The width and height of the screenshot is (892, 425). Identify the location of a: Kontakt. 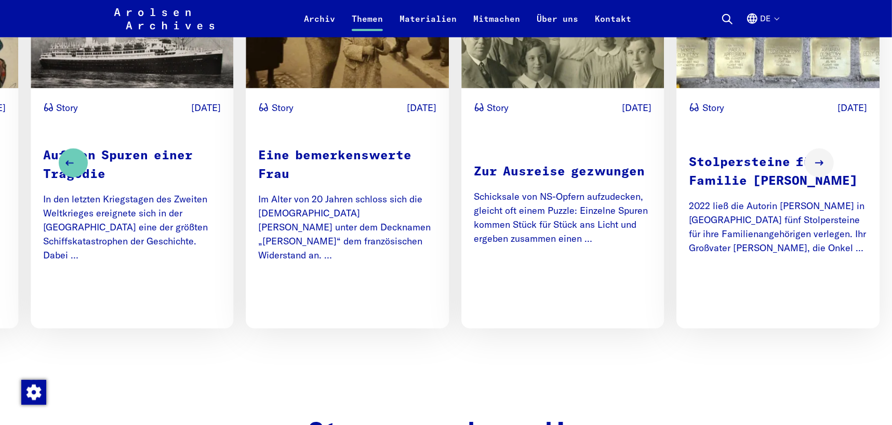
(613, 25).